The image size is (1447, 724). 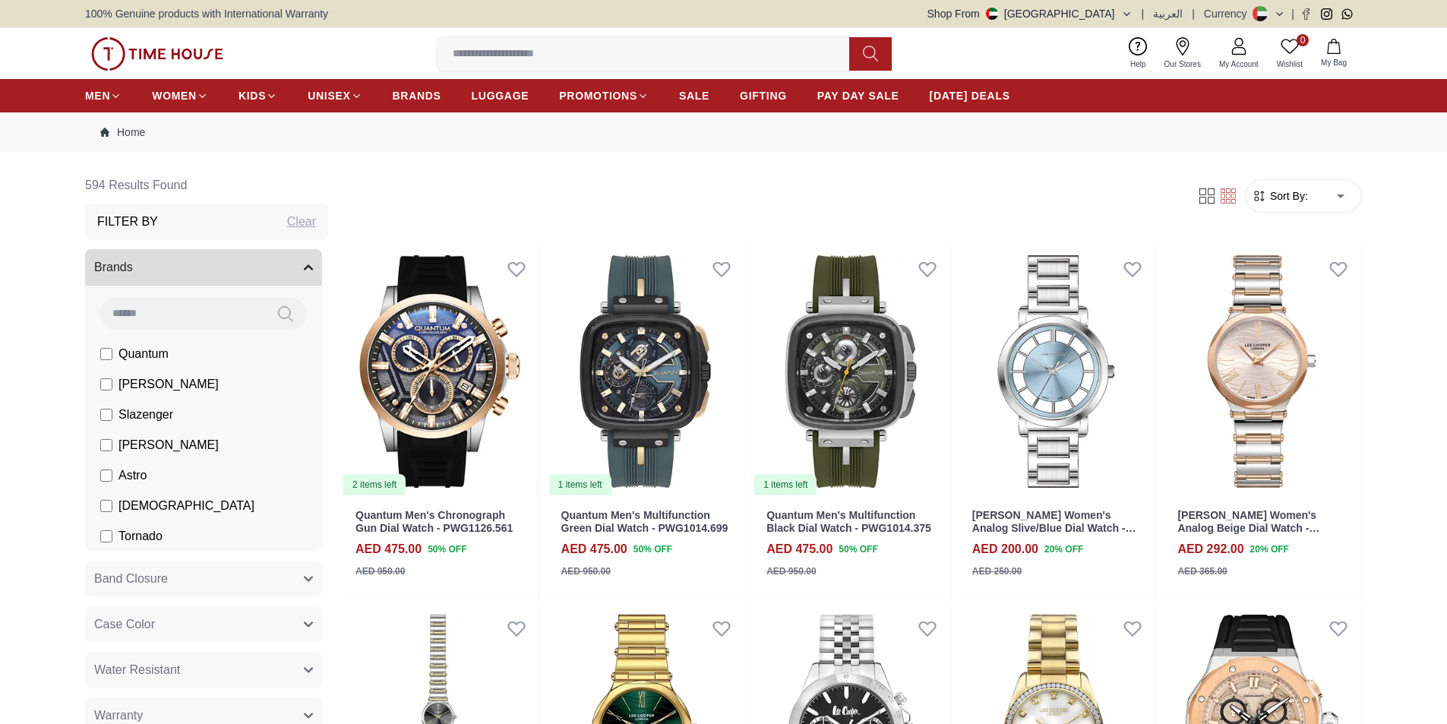 I want to click on a: Lee Cooper Women's Analog Slive/Blue Dial Watch - LC08037.300, so click(x=1057, y=371).